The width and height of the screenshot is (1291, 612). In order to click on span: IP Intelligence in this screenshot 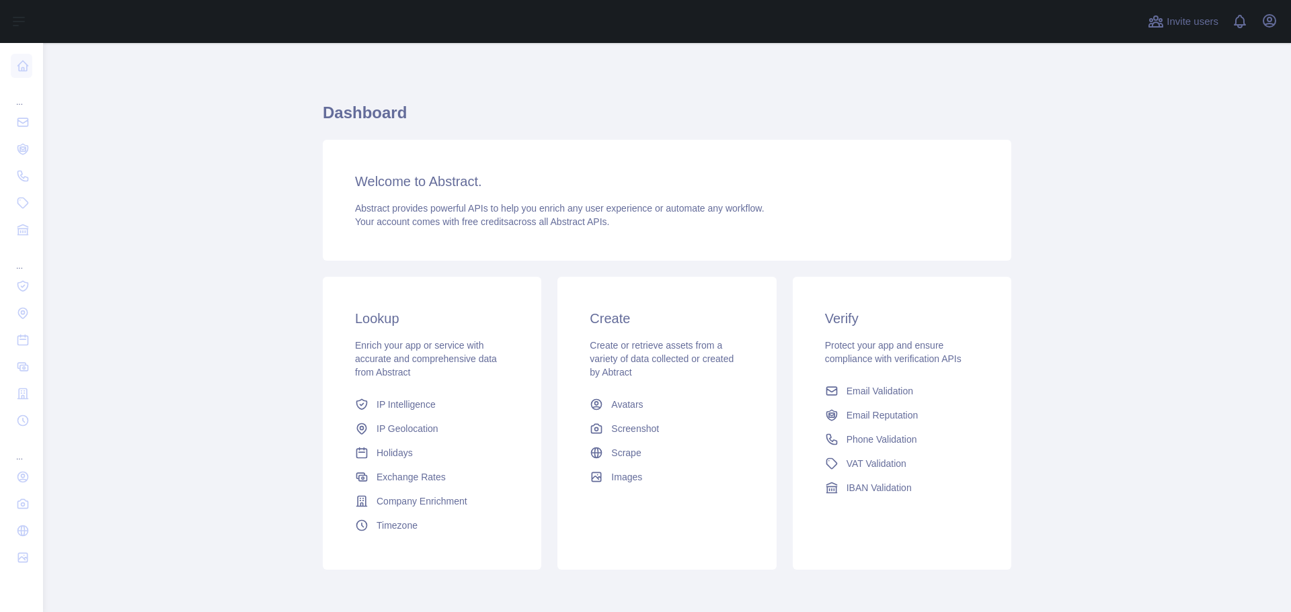, I will do `click(406, 405)`.